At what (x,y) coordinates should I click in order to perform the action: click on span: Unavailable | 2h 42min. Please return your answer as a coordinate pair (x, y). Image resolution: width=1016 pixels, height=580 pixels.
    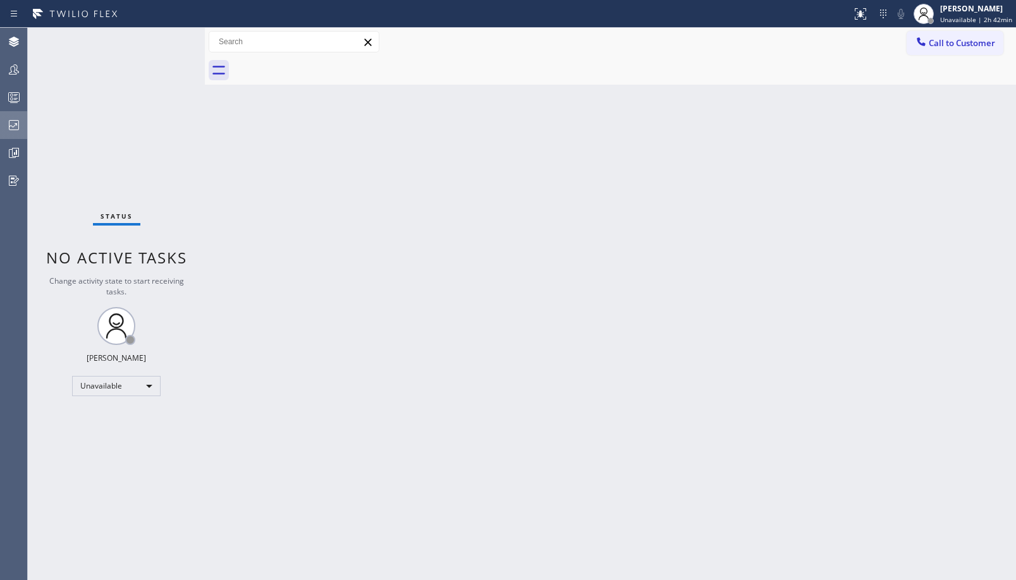
    Looking at the image, I should click on (976, 20).